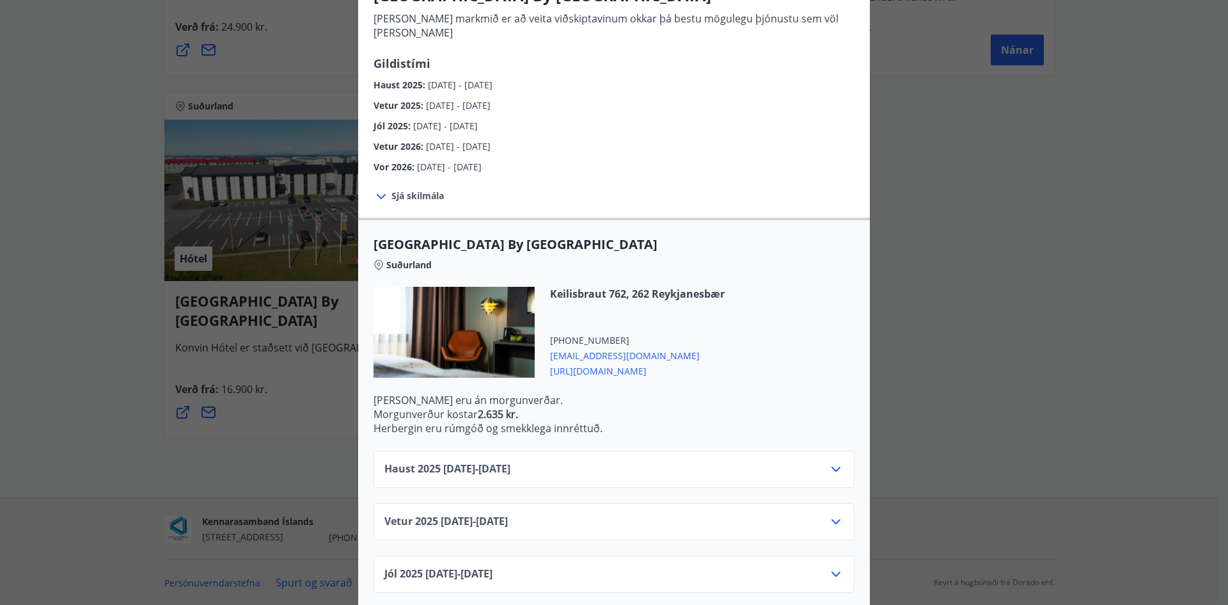  What do you see at coordinates (401, 84) in the screenshot?
I see `span: Haust 2025 :` at bounding box center [401, 84].